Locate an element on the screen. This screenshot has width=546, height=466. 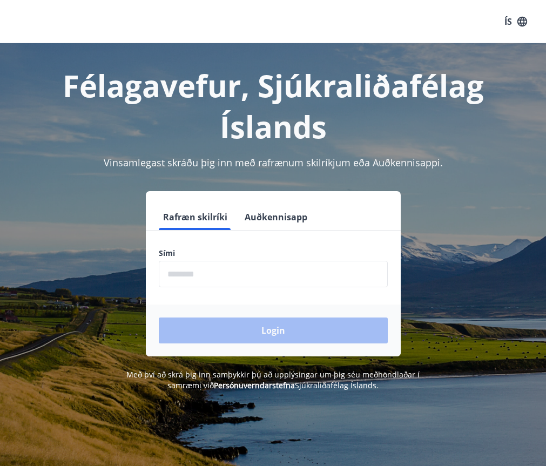
span: Með því að skrá þig inn samþykkir þú að upplýsingar um þig séu meðhöndlaðar í samræmi við Sjúkral... is located at coordinates (273, 380).